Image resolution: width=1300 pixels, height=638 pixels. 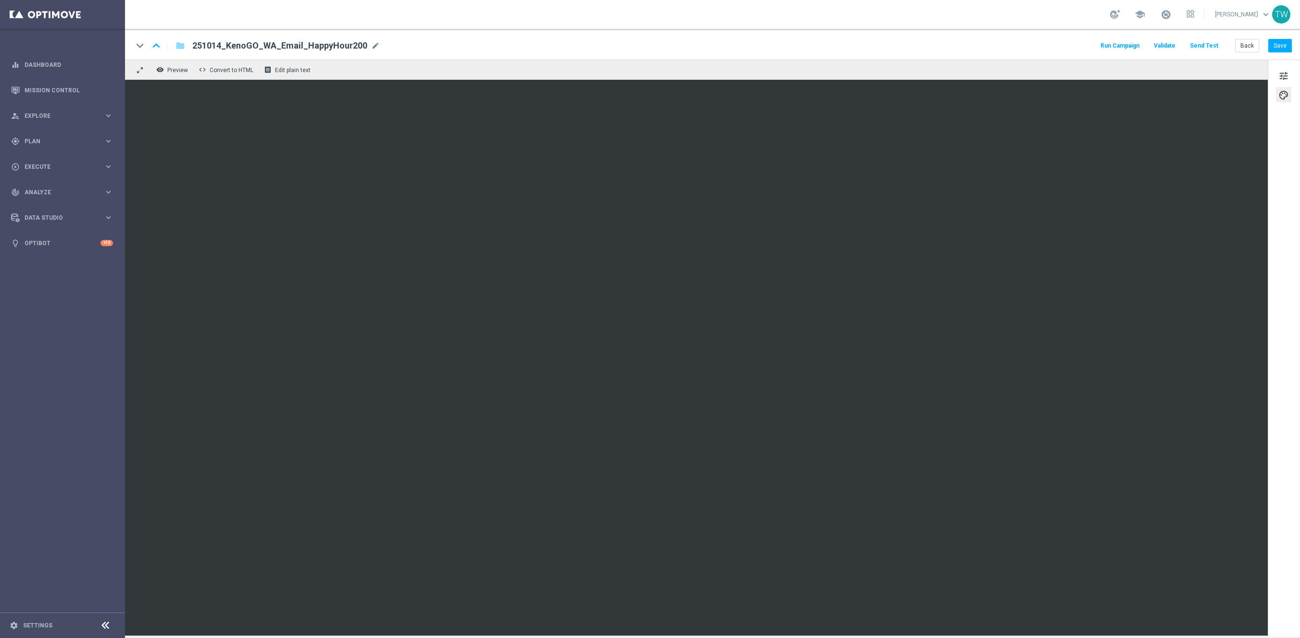 I want to click on span: Explore, so click(x=64, y=116).